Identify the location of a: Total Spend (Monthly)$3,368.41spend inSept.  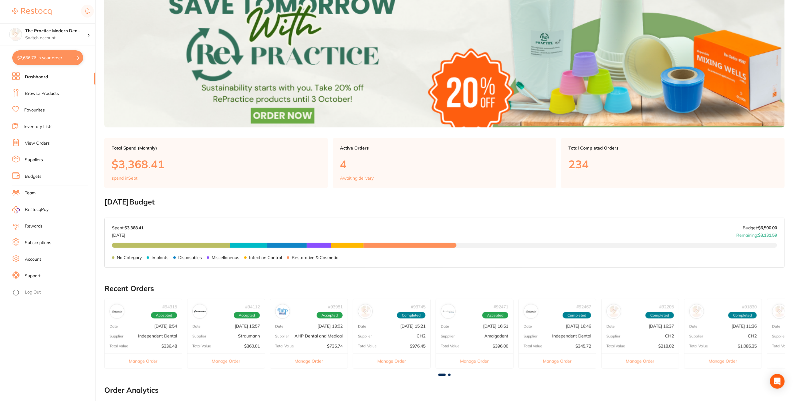
(216, 163).